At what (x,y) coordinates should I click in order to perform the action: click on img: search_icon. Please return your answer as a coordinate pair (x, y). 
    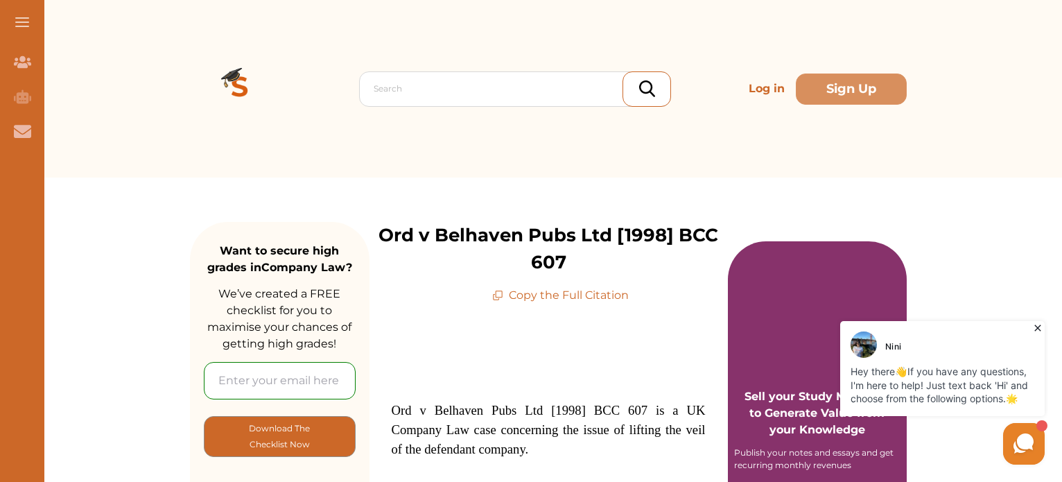
    Looking at the image, I should click on (647, 89).